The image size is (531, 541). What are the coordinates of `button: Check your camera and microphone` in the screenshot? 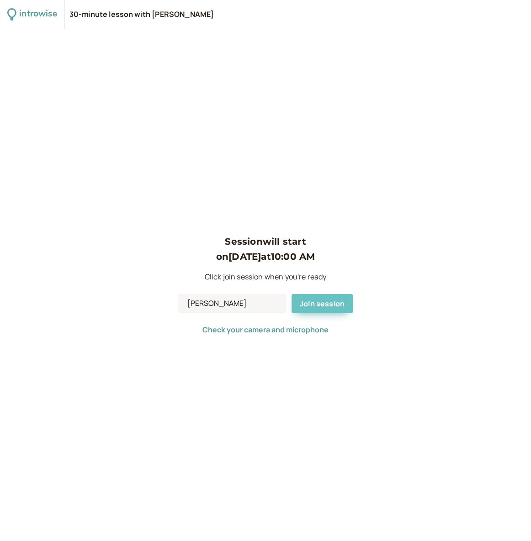 It's located at (265, 330).